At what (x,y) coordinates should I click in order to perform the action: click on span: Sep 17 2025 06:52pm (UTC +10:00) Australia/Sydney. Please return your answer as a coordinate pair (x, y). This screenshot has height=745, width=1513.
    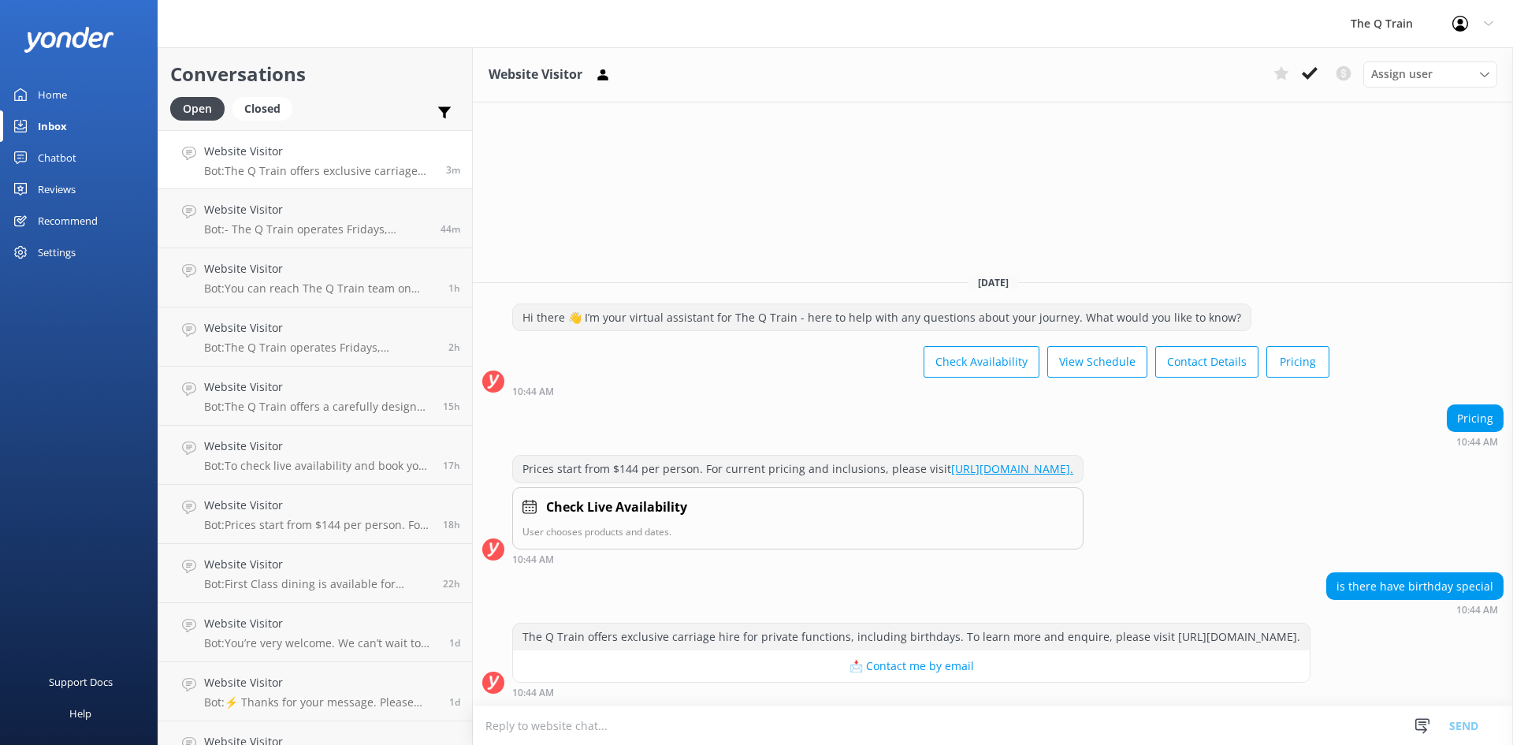
    Looking at the image, I should click on (451, 406).